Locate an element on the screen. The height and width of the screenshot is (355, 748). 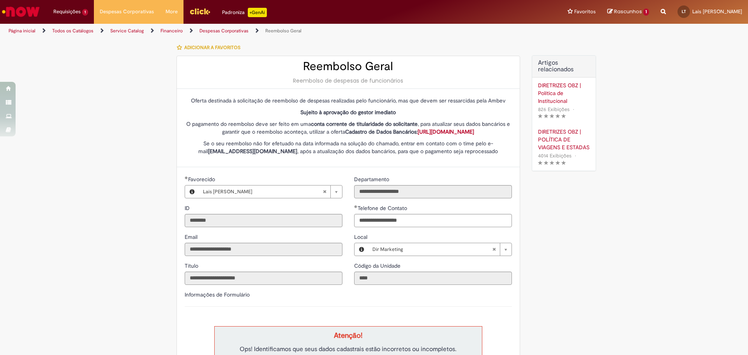
span: Necessários - Favorecido is located at coordinates (202, 179).